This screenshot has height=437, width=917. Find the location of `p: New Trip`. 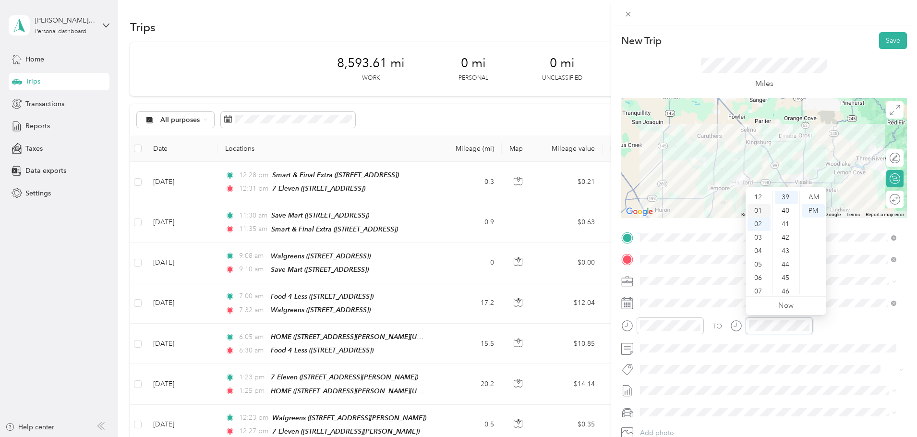

p: New Trip is located at coordinates (641, 41).